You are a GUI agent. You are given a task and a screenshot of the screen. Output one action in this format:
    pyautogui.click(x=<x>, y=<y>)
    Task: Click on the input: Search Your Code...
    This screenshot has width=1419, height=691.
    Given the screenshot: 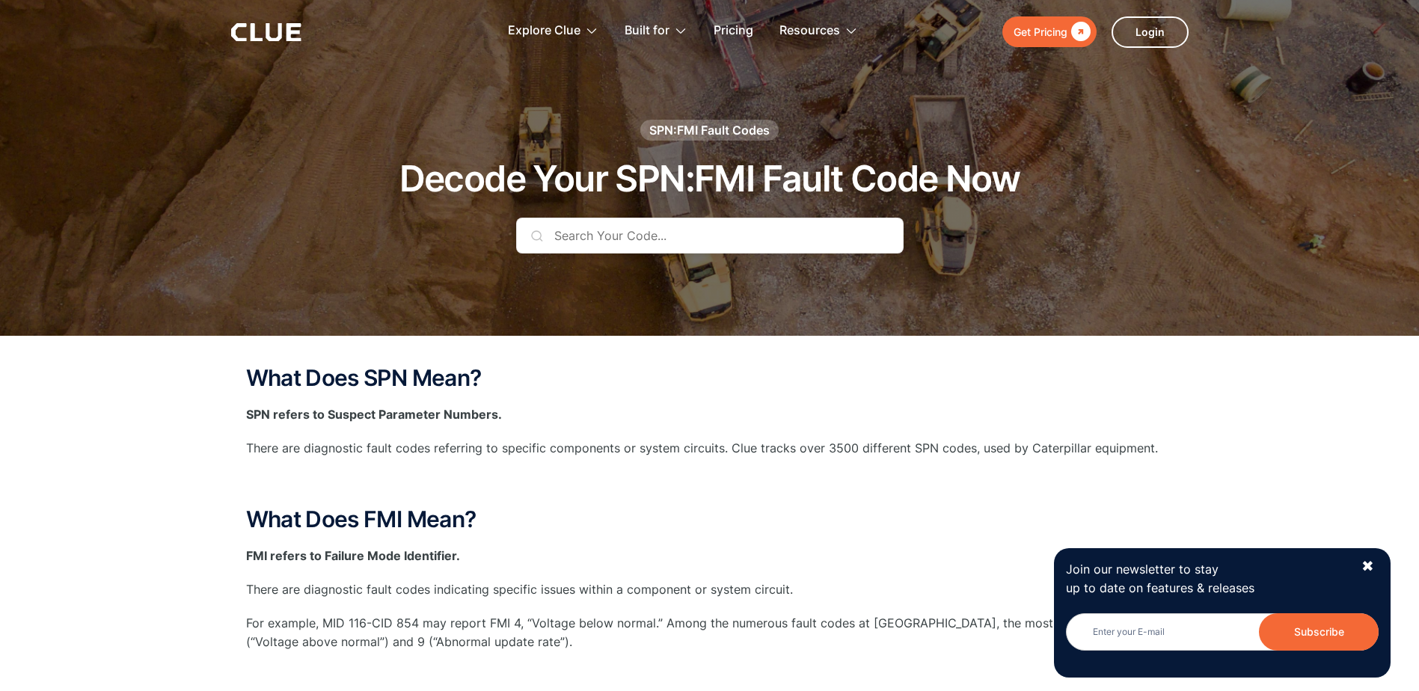 What is the action you would take?
    pyautogui.click(x=710, y=236)
    